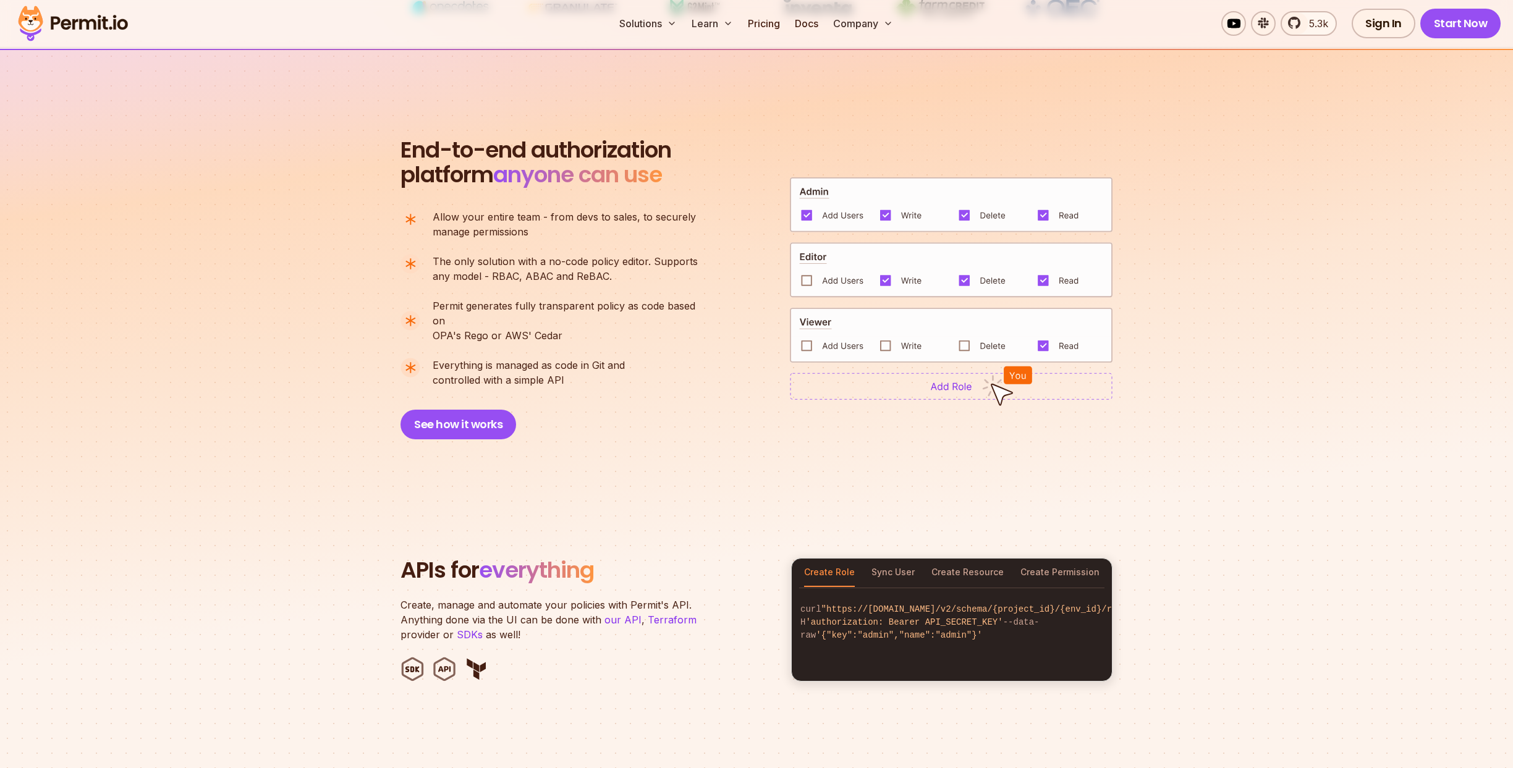  What do you see at coordinates (1383, 23) in the screenshot?
I see `a: Sign In` at bounding box center [1383, 23].